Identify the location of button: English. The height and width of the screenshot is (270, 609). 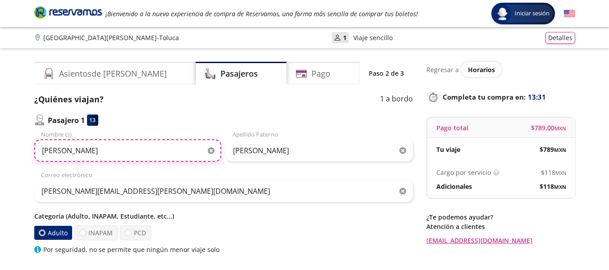
(570, 14).